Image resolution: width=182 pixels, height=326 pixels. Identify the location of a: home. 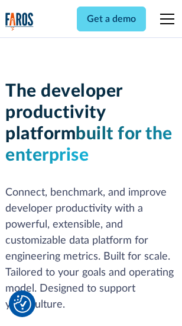
(20, 21).